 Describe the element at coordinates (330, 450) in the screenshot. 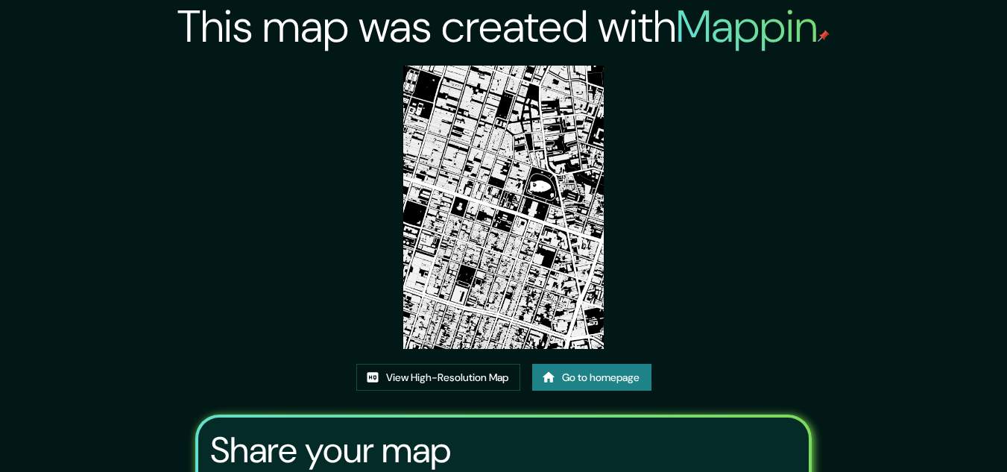

I see `h3: Share your map` at that location.